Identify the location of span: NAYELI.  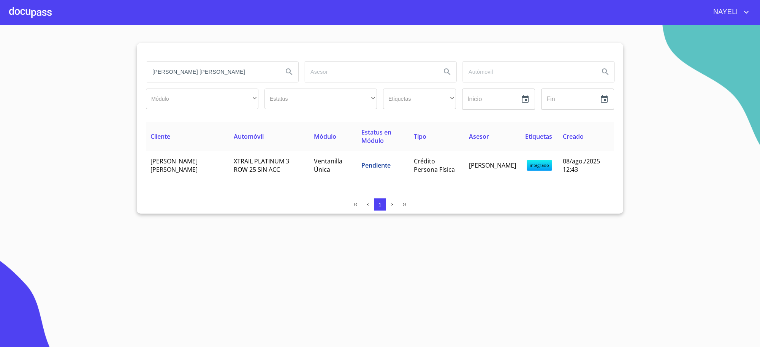
(724, 12).